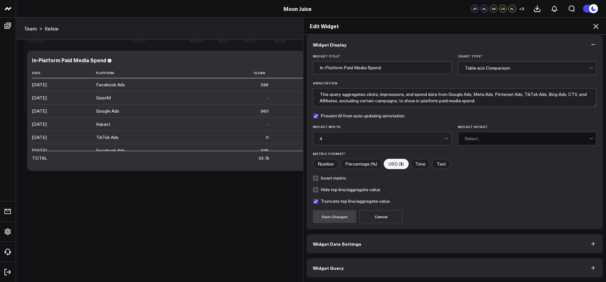 This screenshot has height=282, width=606. I want to click on label: Text, so click(441, 164).